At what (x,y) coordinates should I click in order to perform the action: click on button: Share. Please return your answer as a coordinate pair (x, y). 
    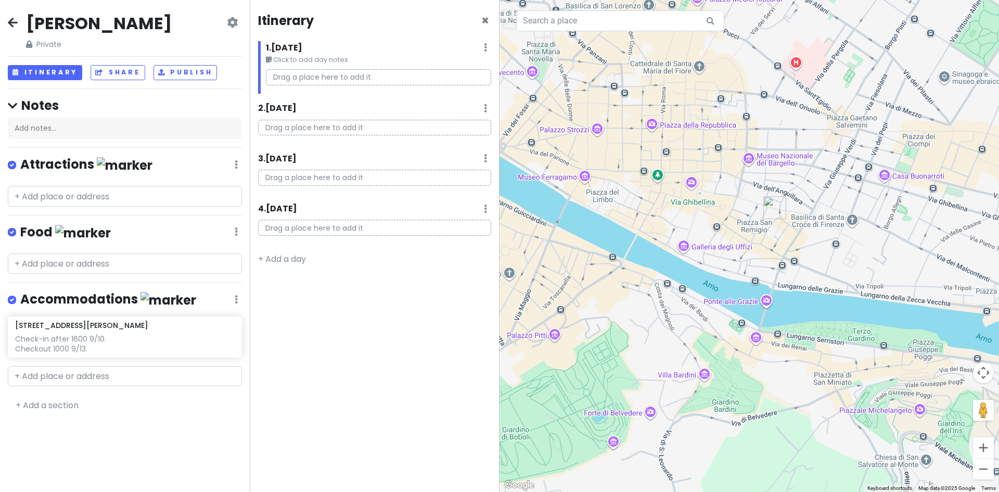
    Looking at the image, I should click on (118, 72).